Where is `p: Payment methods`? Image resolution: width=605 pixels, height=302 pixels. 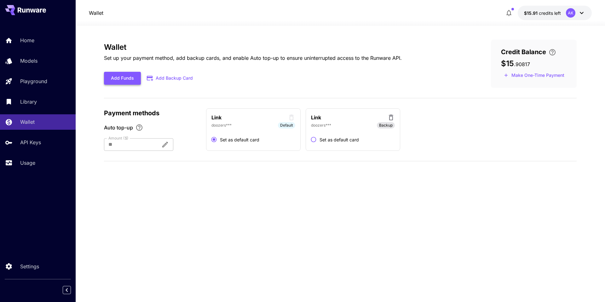
p: Payment methods is located at coordinates (151, 113).